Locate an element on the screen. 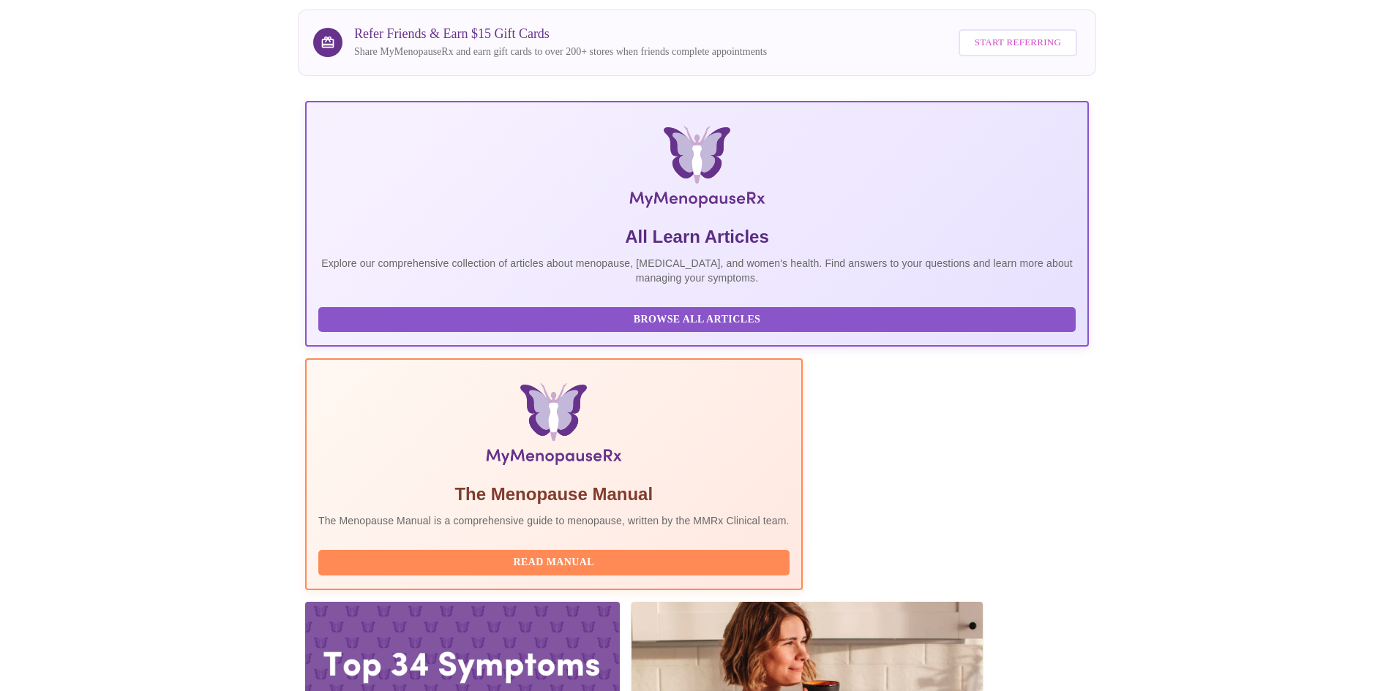  button: Start Referring is located at coordinates (1018, 42).